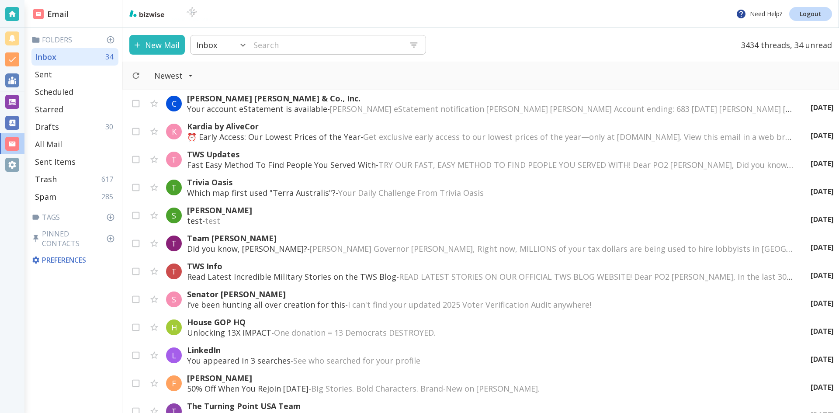 The image size is (839, 413). Describe the element at coordinates (490, 137) in the screenshot. I see `p: ⏰ Early Access: Our Lowest Prices of the Year -` at that location.